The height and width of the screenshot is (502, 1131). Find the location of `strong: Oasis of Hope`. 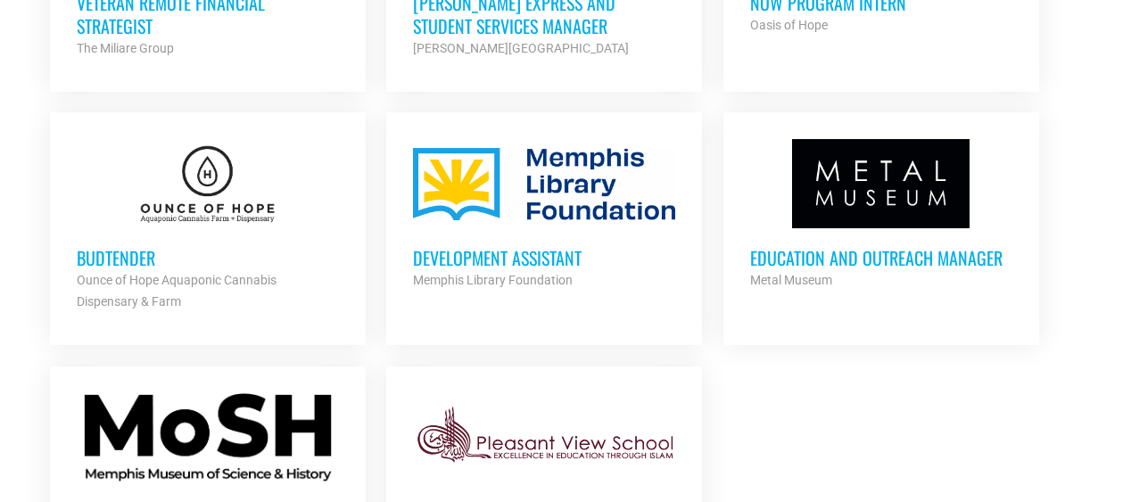

strong: Oasis of Hope is located at coordinates (788, 25).